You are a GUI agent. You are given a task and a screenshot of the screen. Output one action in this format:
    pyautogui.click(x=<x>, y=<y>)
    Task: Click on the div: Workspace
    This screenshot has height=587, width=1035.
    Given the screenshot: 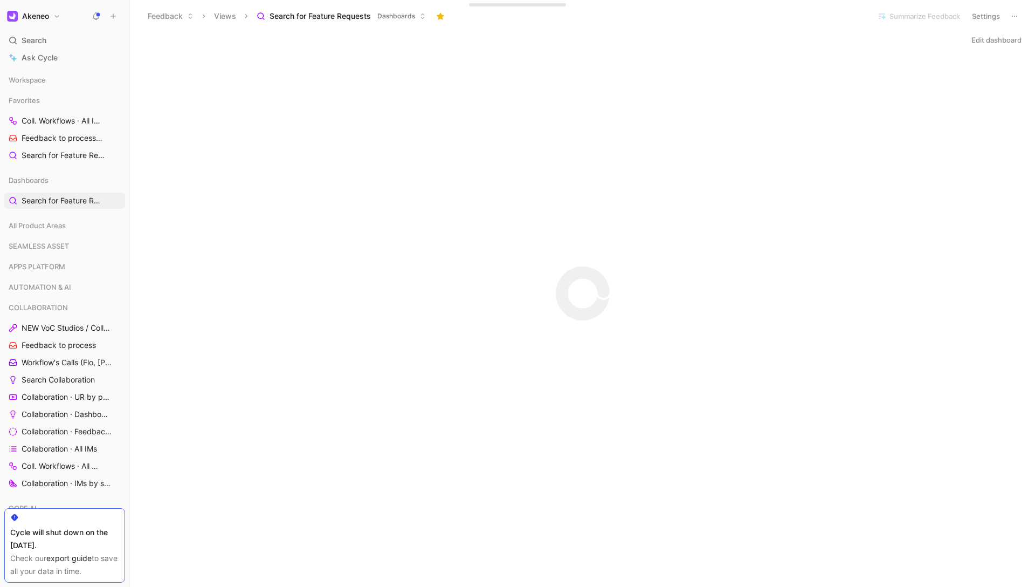 What is the action you would take?
    pyautogui.click(x=65, y=80)
    